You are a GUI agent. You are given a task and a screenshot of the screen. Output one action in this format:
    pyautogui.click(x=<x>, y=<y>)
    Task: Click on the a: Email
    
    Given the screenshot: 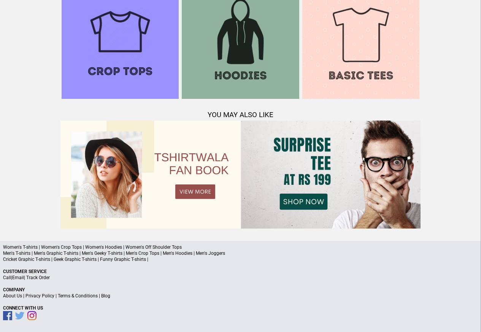 What is the action you would take?
    pyautogui.click(x=18, y=278)
    